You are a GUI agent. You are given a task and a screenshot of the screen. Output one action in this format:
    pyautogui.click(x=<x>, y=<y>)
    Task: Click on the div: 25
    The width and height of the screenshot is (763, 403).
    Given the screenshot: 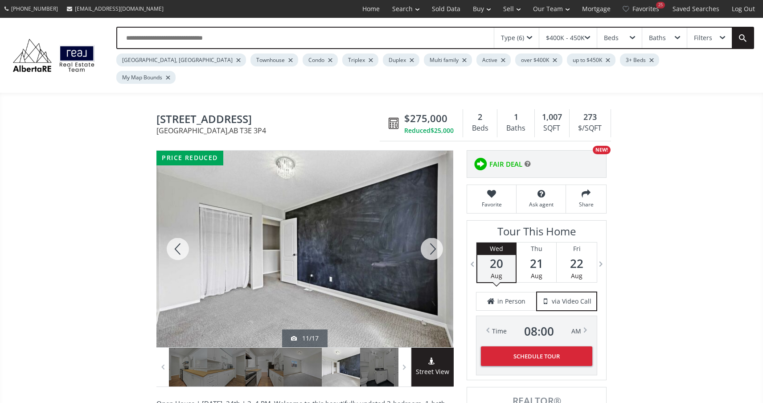 What is the action you would take?
    pyautogui.click(x=661, y=5)
    